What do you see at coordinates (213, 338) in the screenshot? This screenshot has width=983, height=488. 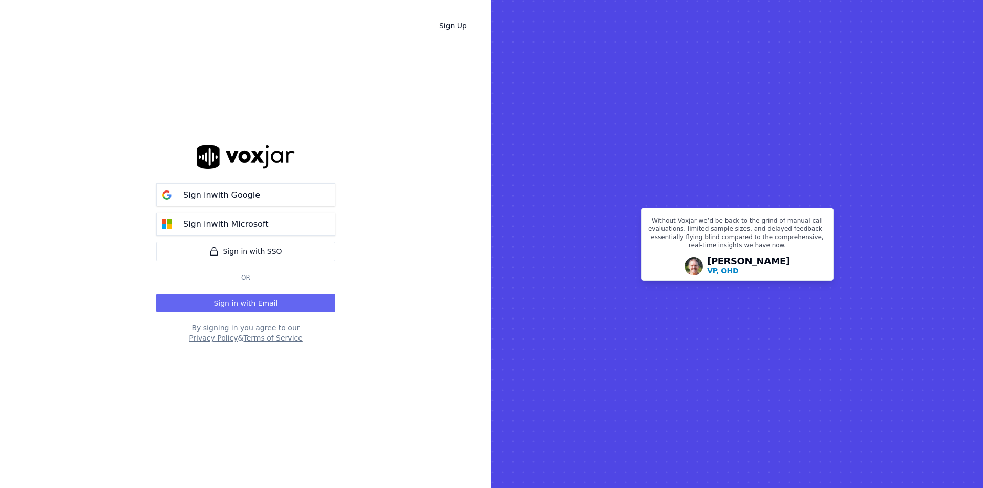 I see `button: Privacy Policy` at bounding box center [213, 338].